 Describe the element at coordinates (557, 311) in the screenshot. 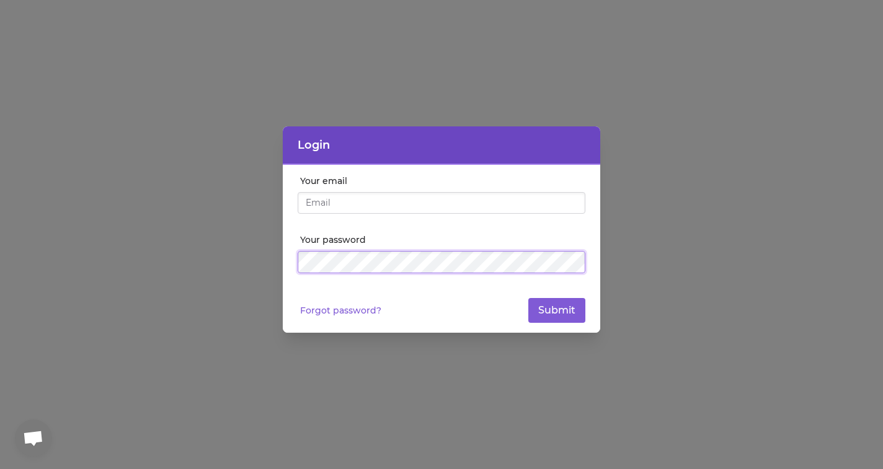

I see `button: Submit` at that location.